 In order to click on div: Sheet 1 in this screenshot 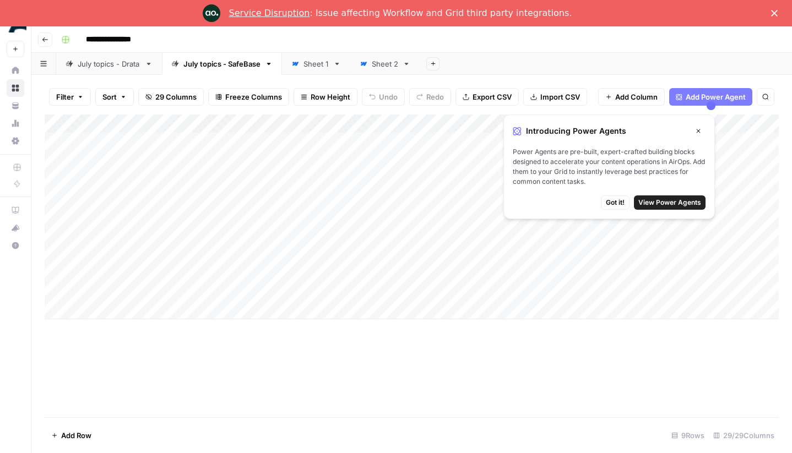, I will do `click(316, 64)`.